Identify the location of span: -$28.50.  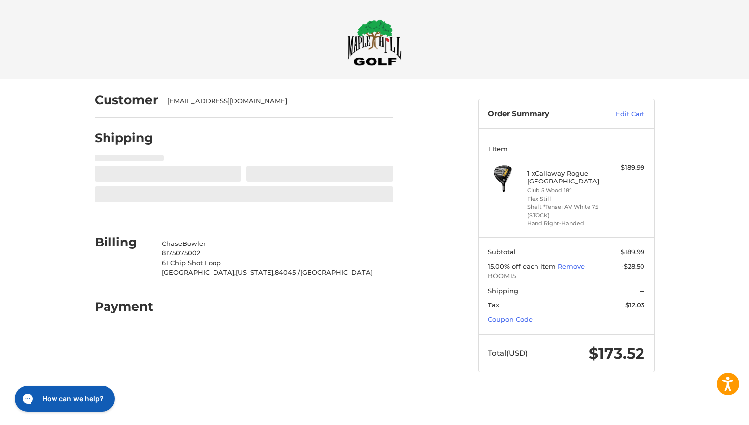
(633, 266).